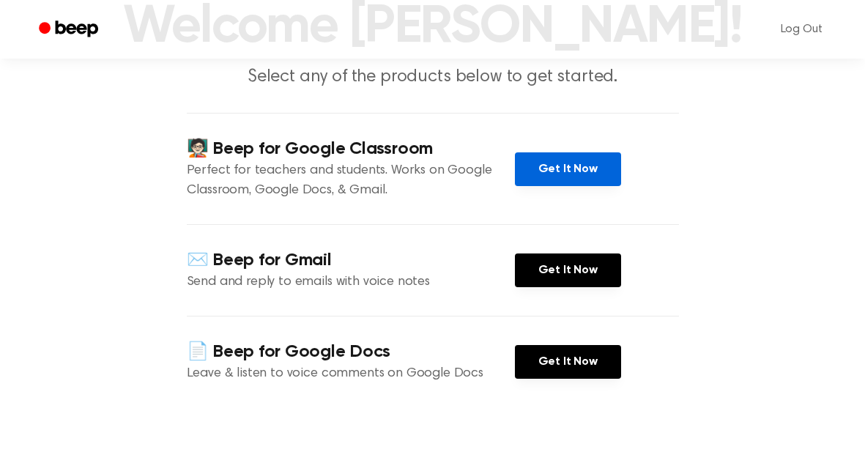 This screenshot has width=865, height=452. What do you see at coordinates (351, 149) in the screenshot?
I see `h4: 🧑🏻‍🏫 Beep for Google Classroom` at bounding box center [351, 149].